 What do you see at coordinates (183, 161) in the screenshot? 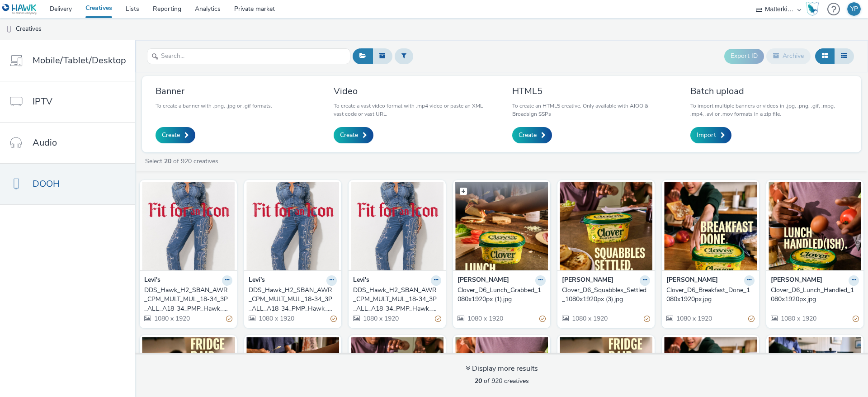
I see `a: Select of 920 creatives` at bounding box center [183, 161].